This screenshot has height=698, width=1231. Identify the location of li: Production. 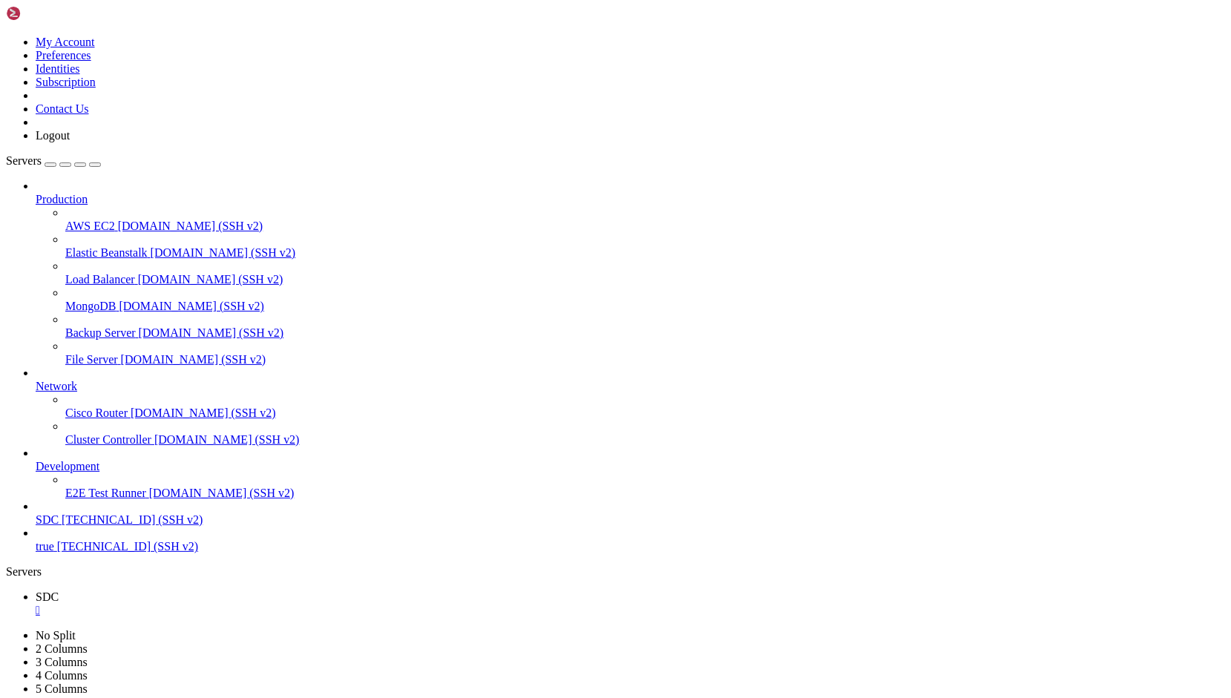
(630, 273).